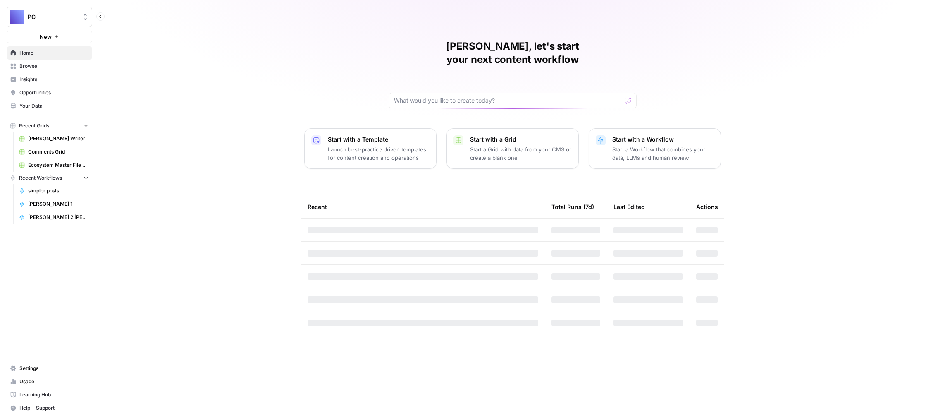 The height and width of the screenshot is (418, 926). What do you see at coordinates (707, 206) in the screenshot?
I see `div: Actions` at bounding box center [707, 206].